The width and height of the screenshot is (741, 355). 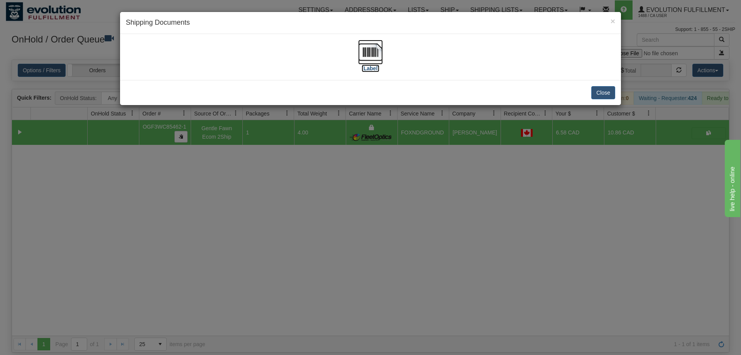 What do you see at coordinates (371, 68) in the screenshot?
I see `label: [Label]` at bounding box center [371, 68].